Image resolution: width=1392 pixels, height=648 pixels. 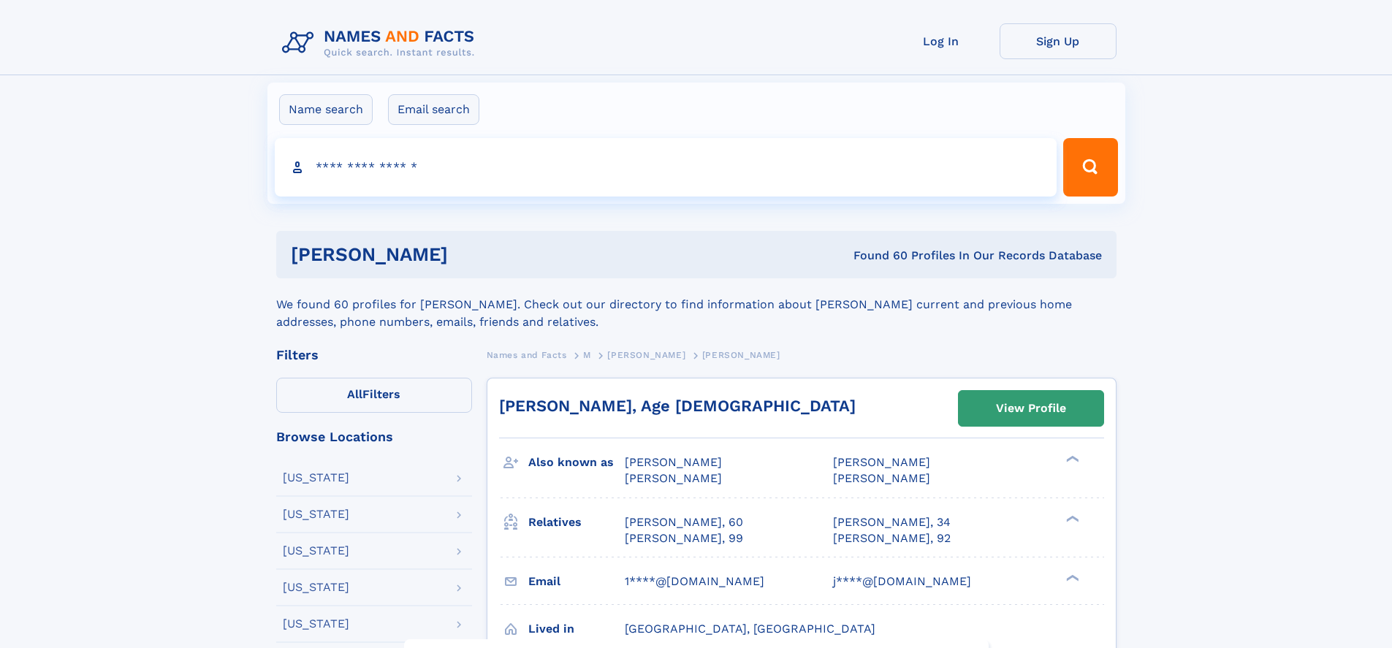 I want to click on a: Sign Up, so click(x=1058, y=41).